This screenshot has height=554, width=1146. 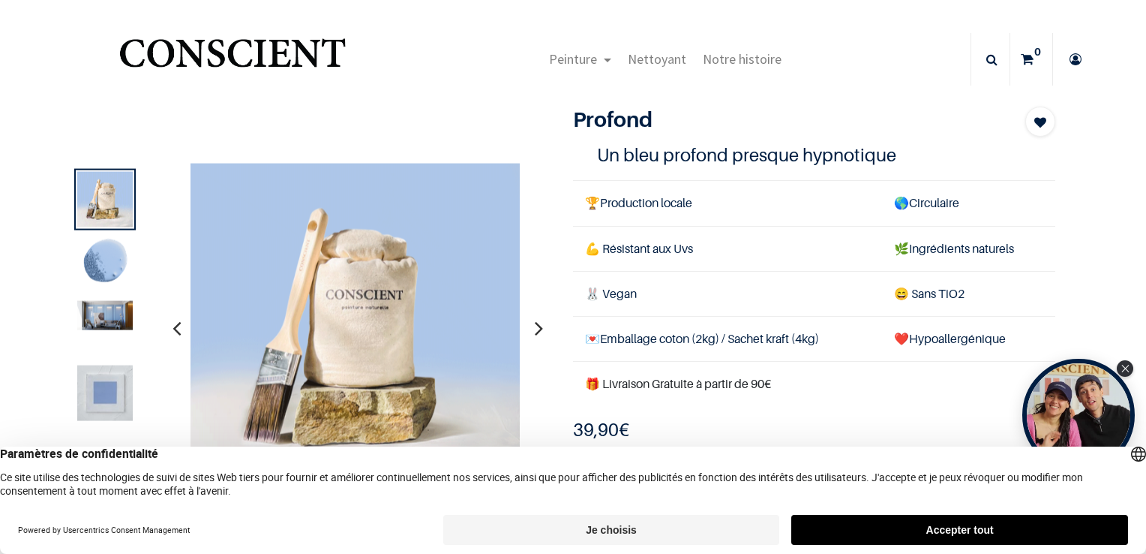 What do you see at coordinates (1079, 415) in the screenshot?
I see `div: Tolstoy bubble widget` at bounding box center [1079, 415].